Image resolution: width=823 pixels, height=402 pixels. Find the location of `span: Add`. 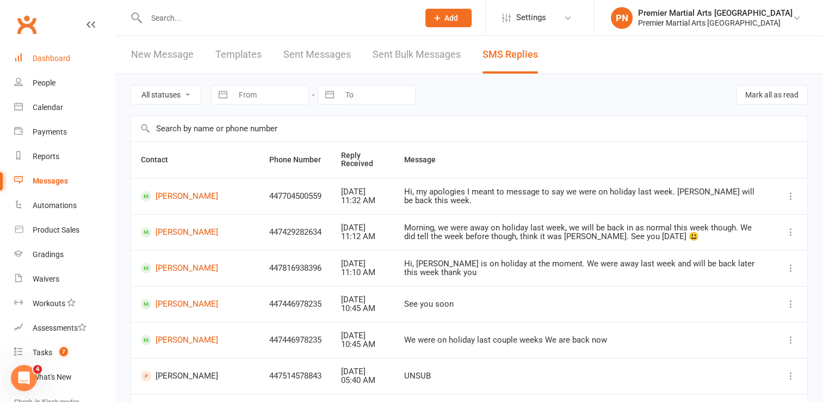

span: Add is located at coordinates (451, 18).